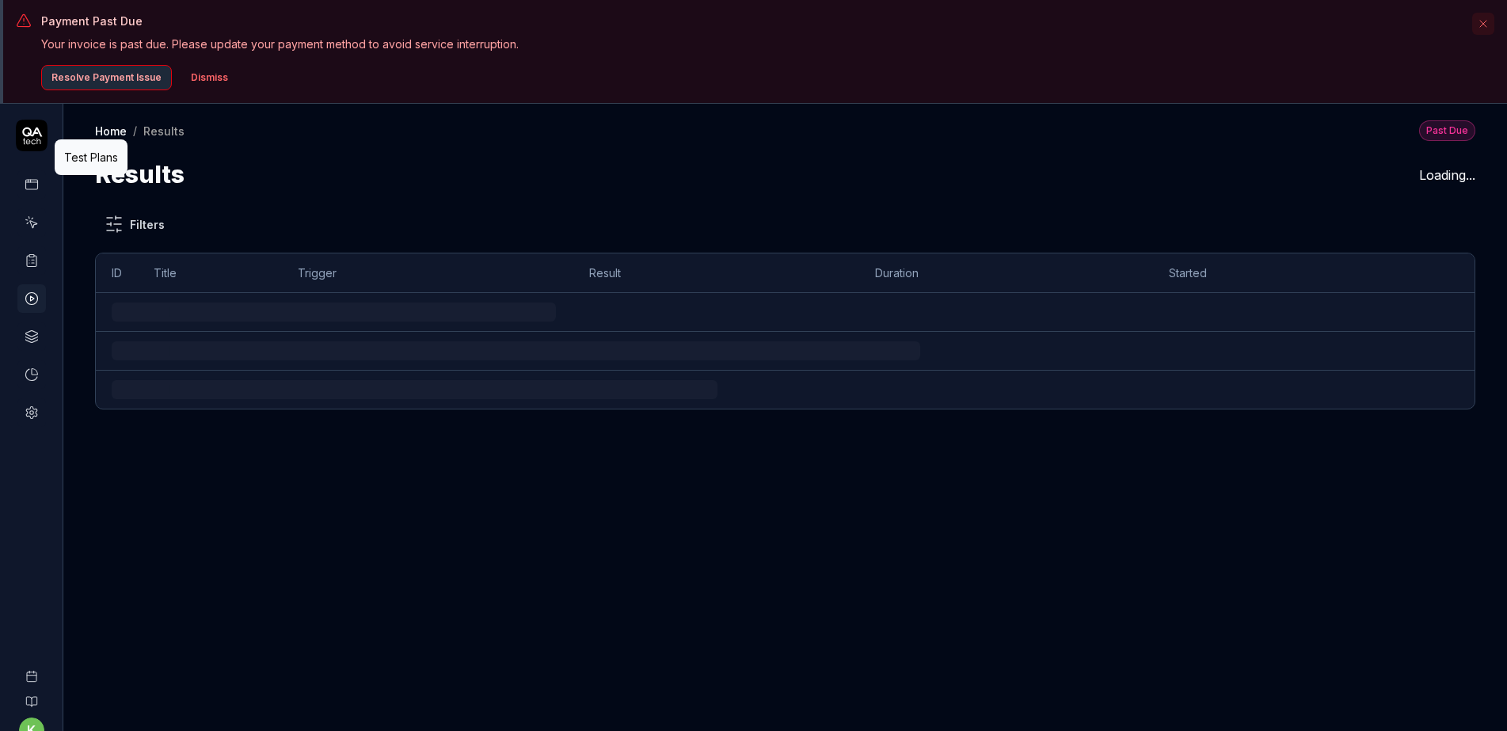 Image resolution: width=1507 pixels, height=731 pixels. What do you see at coordinates (111, 131) in the screenshot?
I see `a: Home` at bounding box center [111, 131].